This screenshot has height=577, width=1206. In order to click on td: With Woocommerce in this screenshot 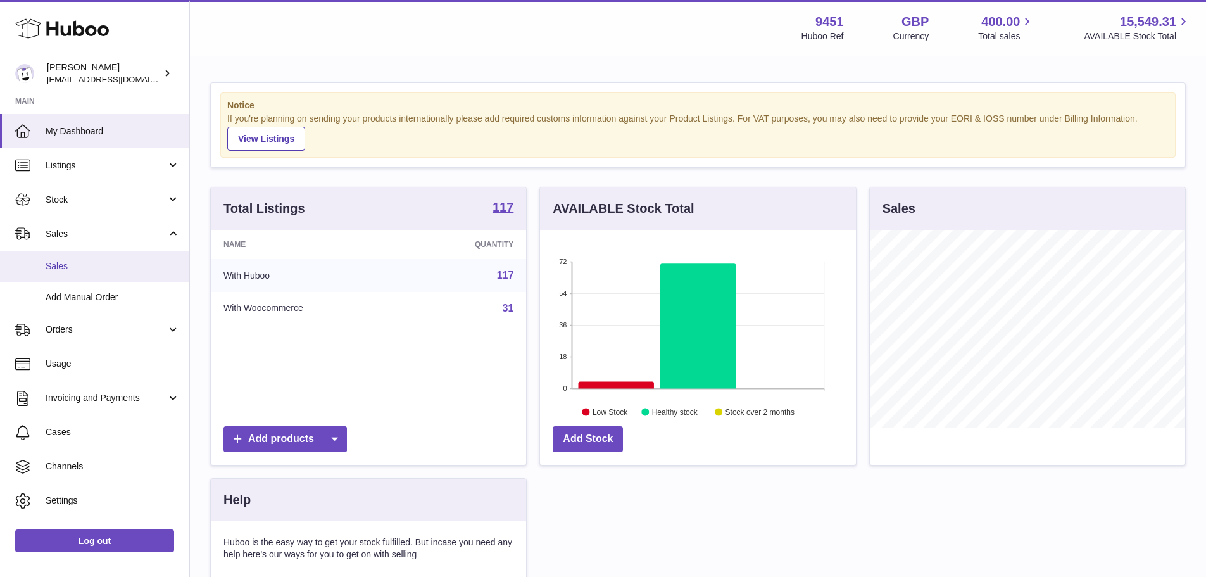, I will do `click(308, 308)`.